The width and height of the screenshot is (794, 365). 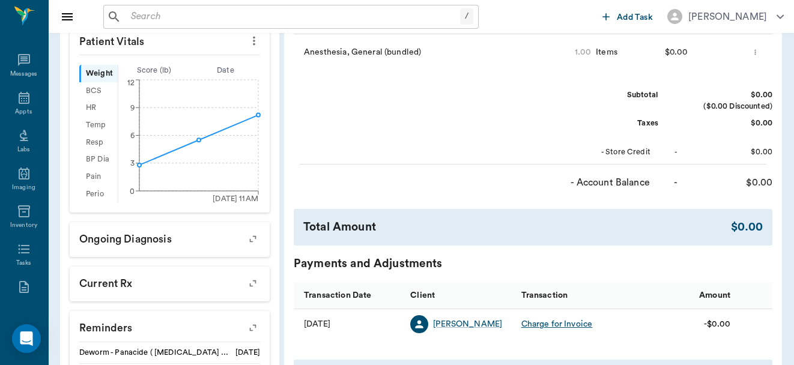 What do you see at coordinates (131, 83) in the screenshot?
I see `tspan: 12` at bounding box center [131, 83].